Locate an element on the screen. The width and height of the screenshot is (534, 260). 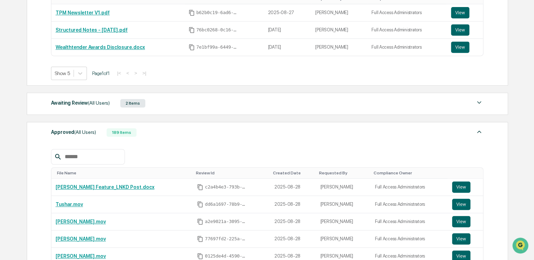
div: Start new chat is located at coordinates (70, 57).